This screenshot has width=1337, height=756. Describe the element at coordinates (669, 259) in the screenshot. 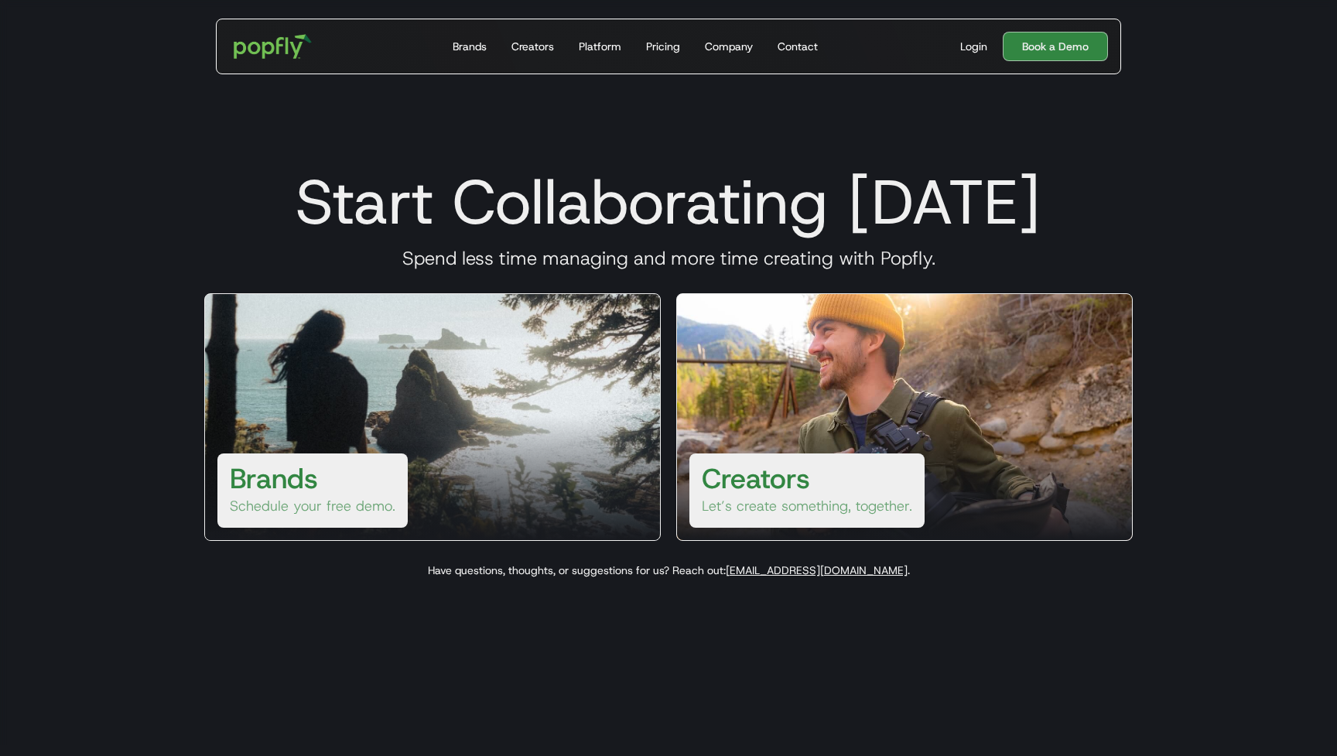

I see `h3: Spend less time managing and more time creating with Popfly.` at that location.